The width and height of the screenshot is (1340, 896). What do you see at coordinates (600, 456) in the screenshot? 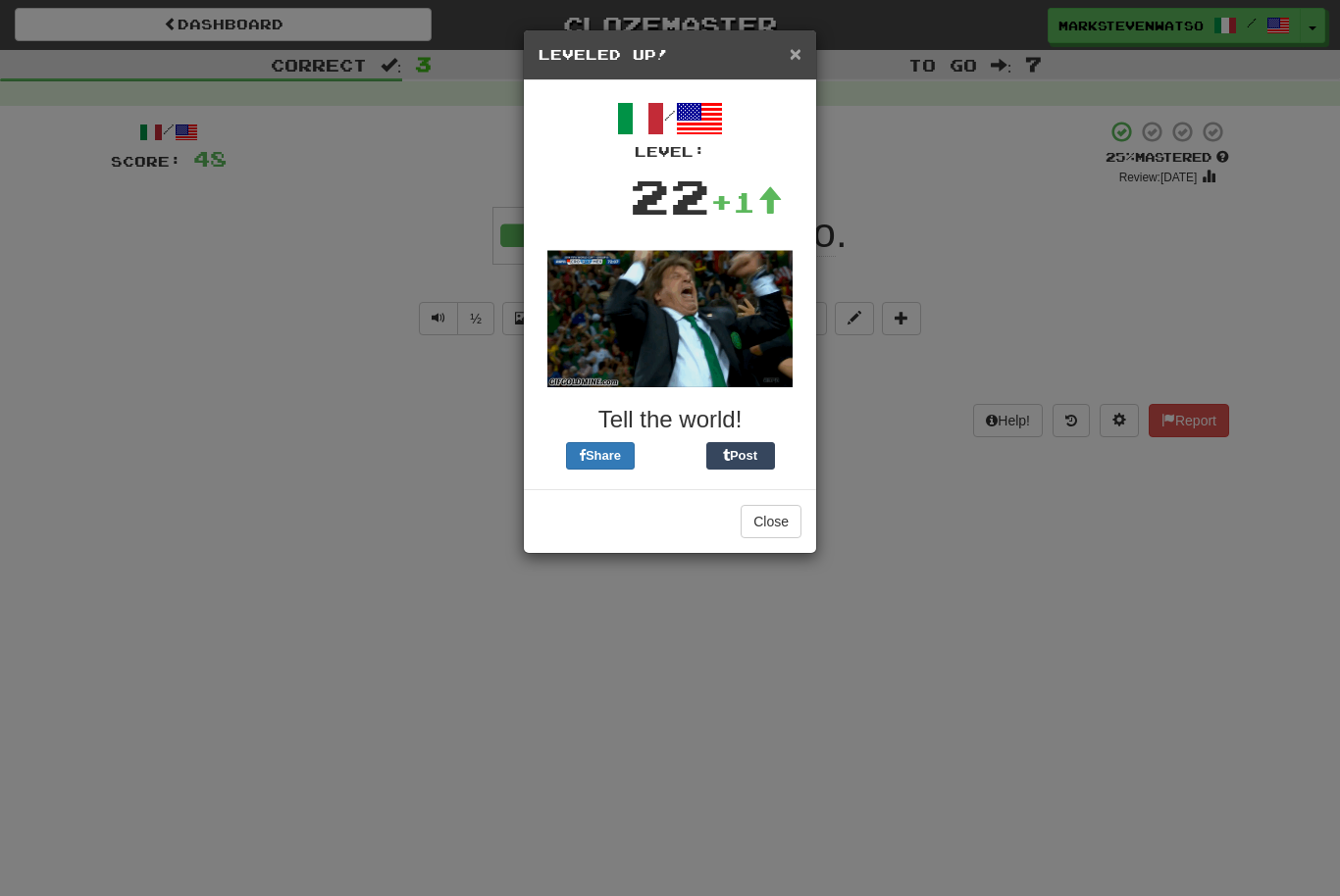
I see `button: Share` at bounding box center [600, 456].